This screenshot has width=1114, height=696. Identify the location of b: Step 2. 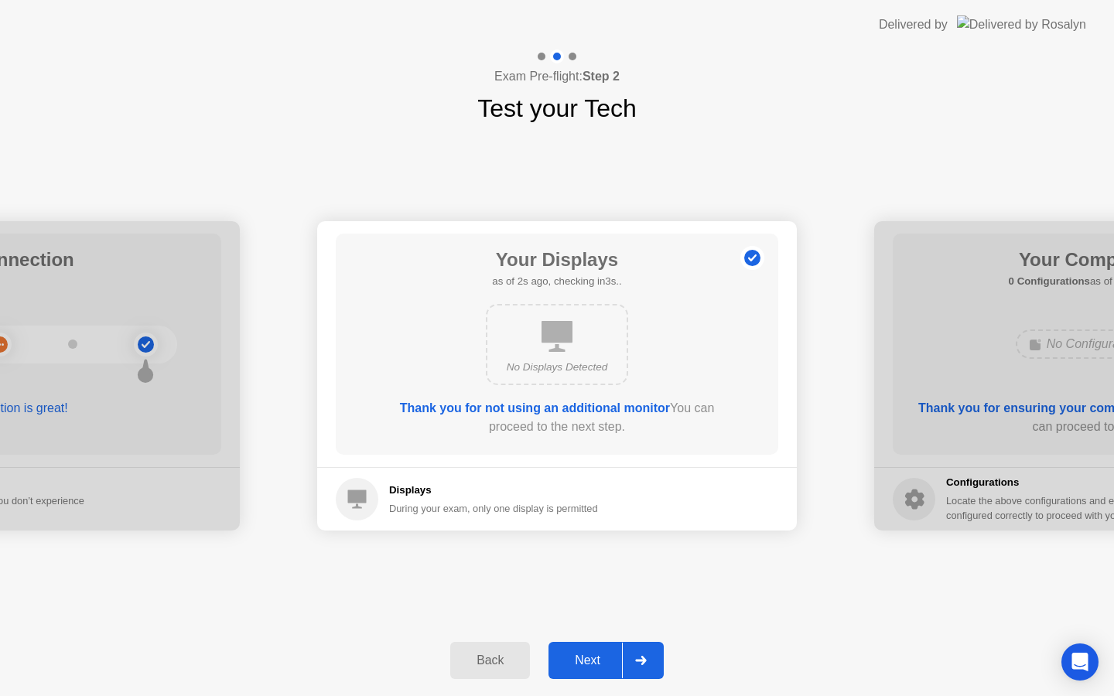
(601, 76).